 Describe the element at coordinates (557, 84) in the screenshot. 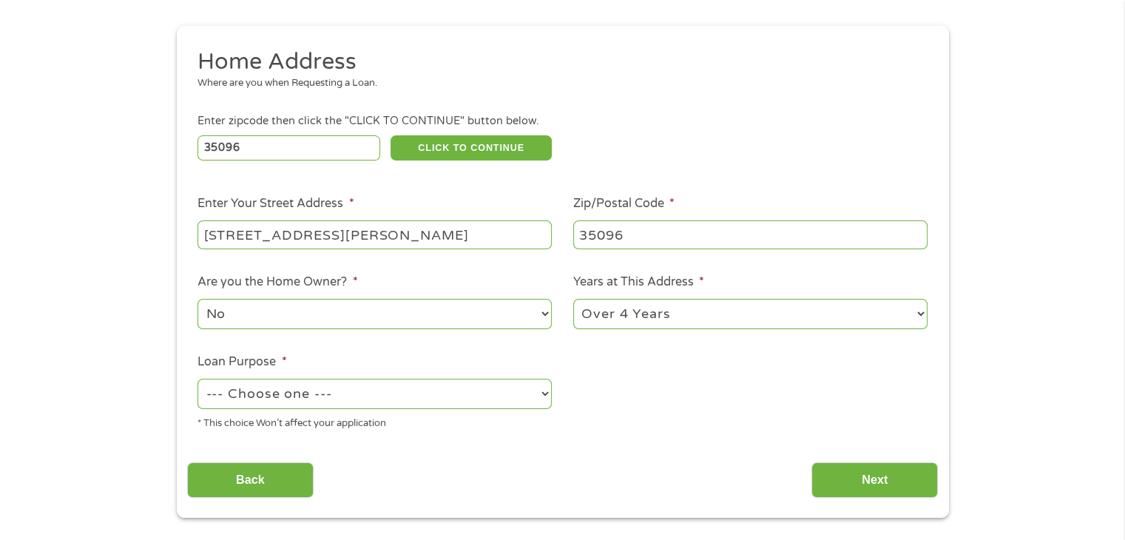

I see `div: Where are you when Requesting a Loan.` at that location.